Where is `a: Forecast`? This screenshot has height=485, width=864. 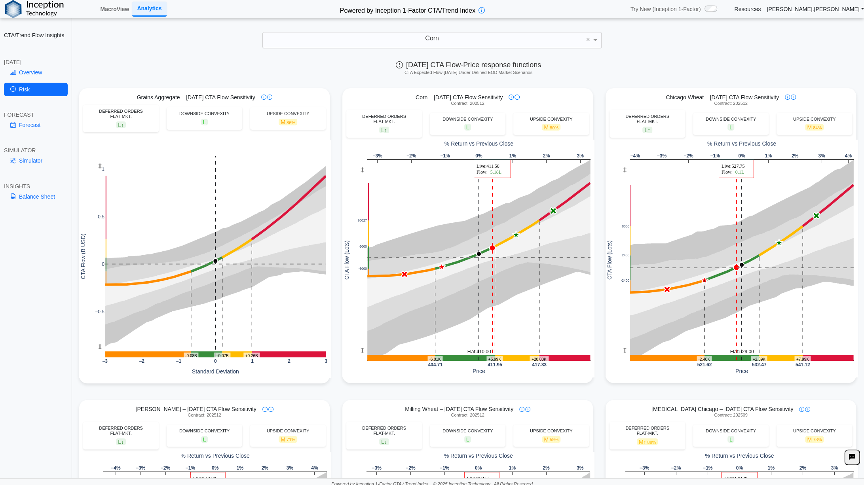 a: Forecast is located at coordinates (36, 125).